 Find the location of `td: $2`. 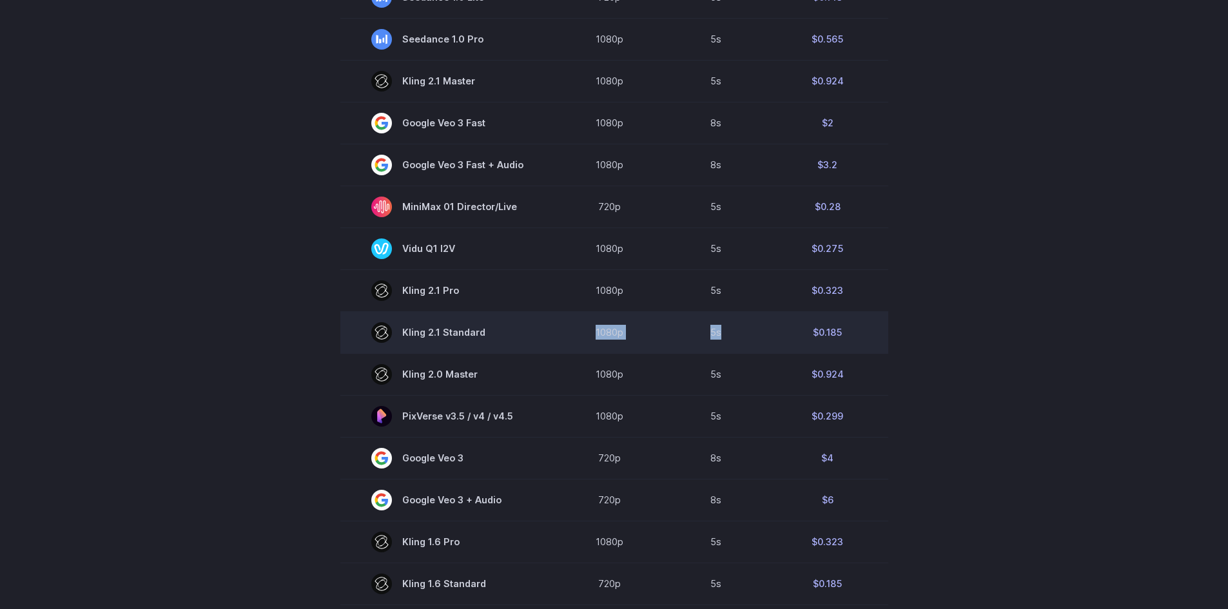

td: $2 is located at coordinates (828, 122).